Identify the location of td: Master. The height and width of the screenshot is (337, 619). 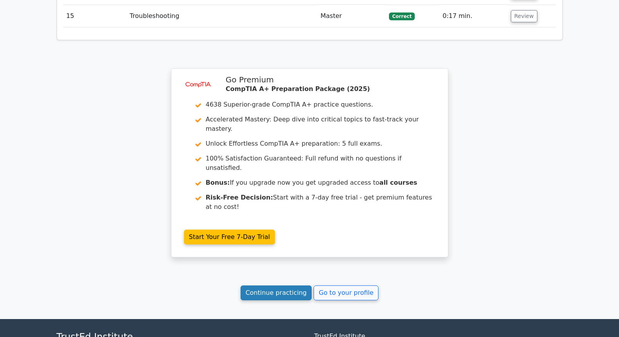
(352, 16).